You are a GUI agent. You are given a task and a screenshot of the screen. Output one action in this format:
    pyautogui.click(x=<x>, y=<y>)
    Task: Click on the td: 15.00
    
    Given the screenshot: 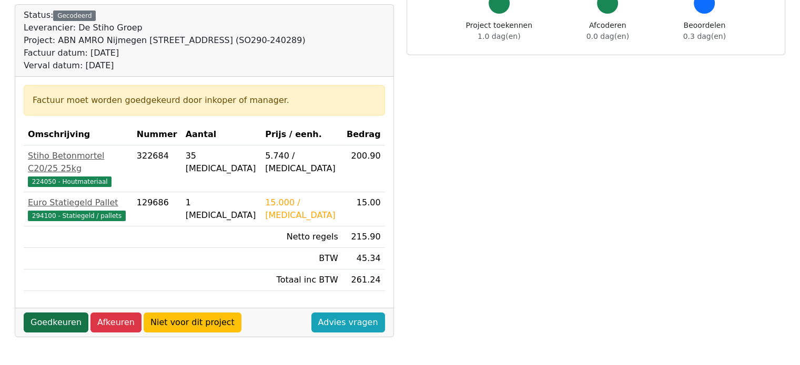 What is the action you would take?
    pyautogui.click(x=363, y=209)
    